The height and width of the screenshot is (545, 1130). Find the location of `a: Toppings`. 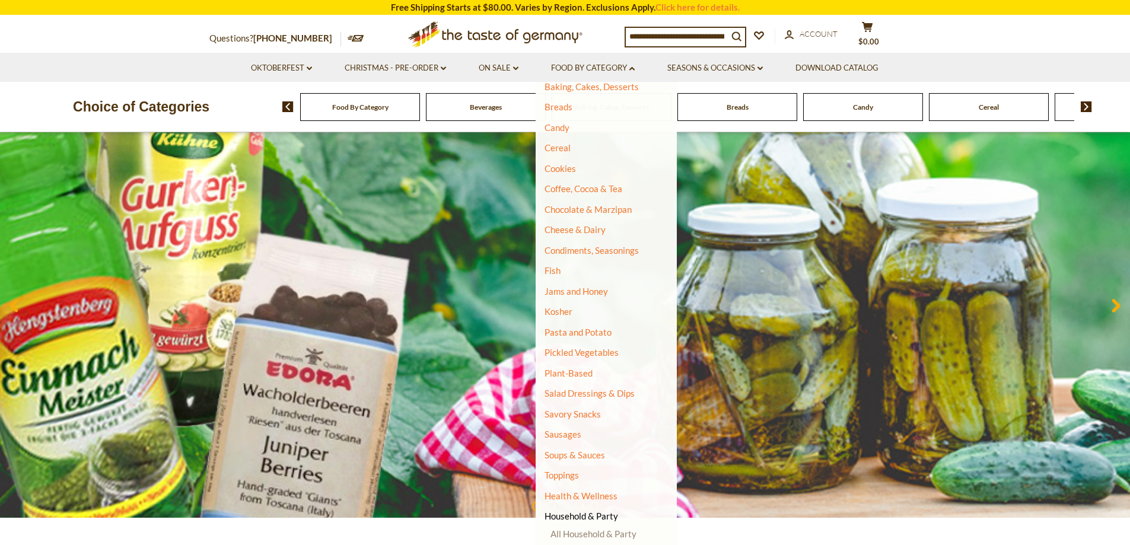

a: Toppings is located at coordinates (562, 475).